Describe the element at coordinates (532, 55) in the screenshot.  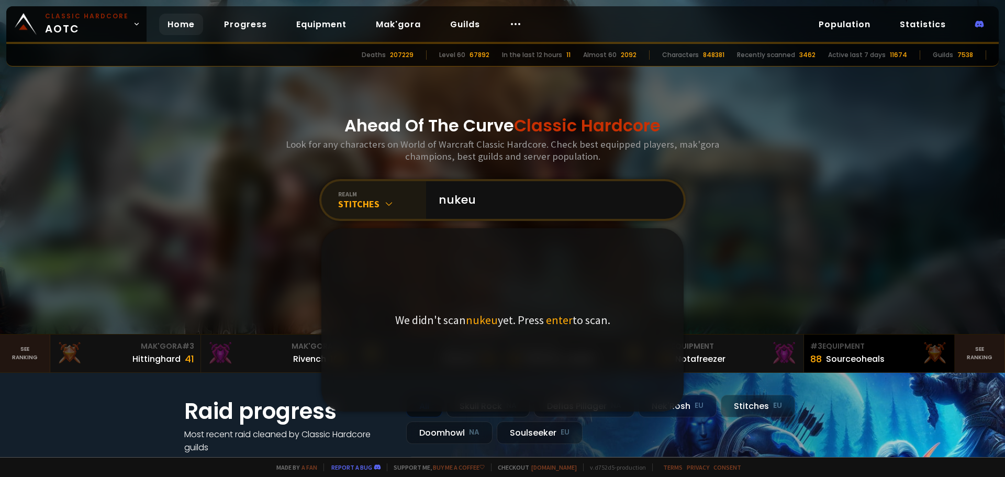
I see `div: In the last 12 hours` at that location.